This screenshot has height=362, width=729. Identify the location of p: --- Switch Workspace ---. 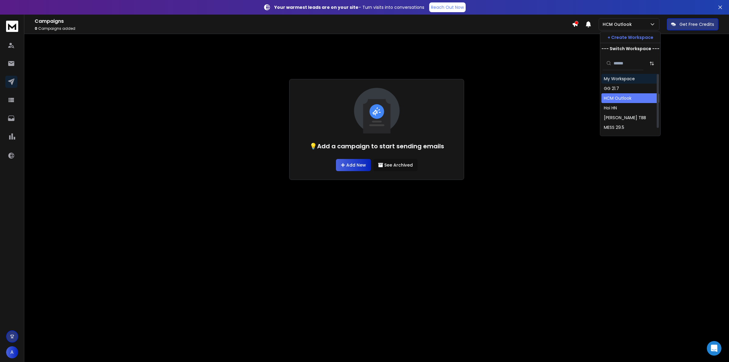
(631, 49).